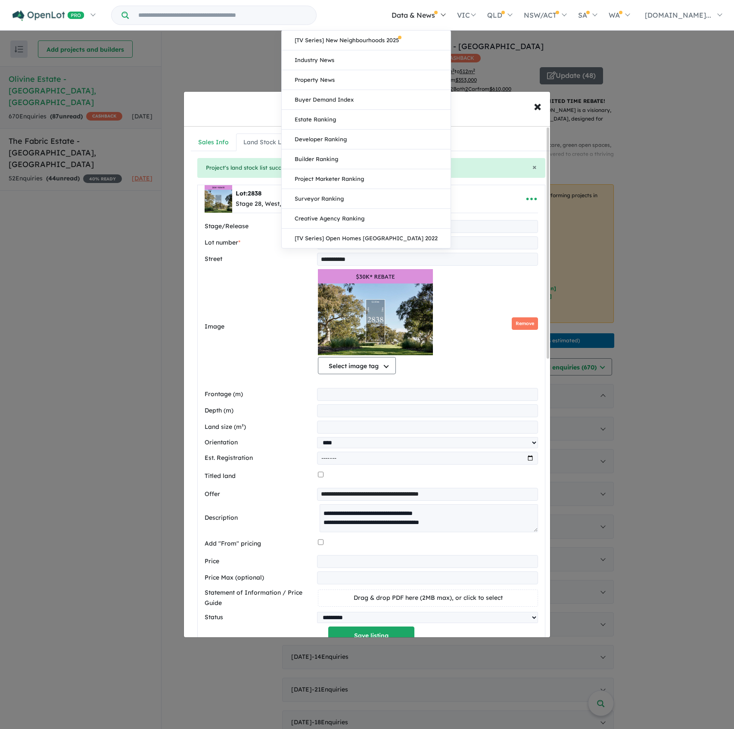 The image size is (734, 729). I want to click on img: Openlot PRO Logo White, so click(48, 16).